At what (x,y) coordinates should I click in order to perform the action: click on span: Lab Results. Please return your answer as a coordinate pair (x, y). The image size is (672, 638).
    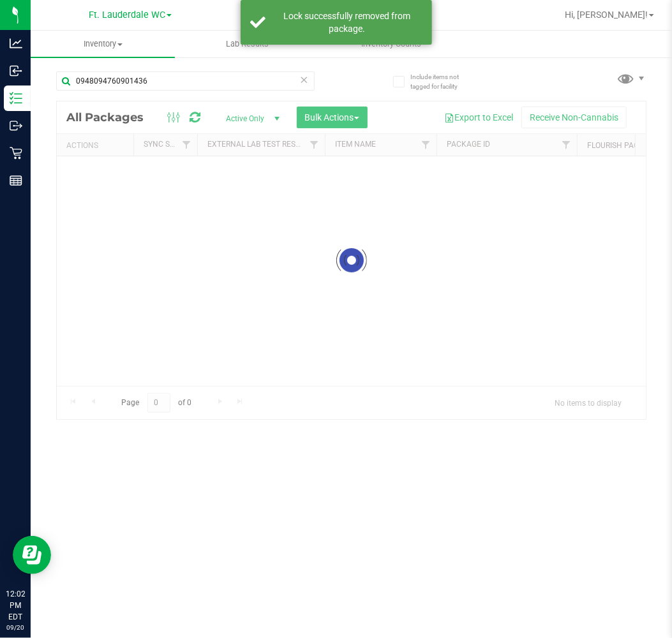
    Looking at the image, I should click on (247, 44).